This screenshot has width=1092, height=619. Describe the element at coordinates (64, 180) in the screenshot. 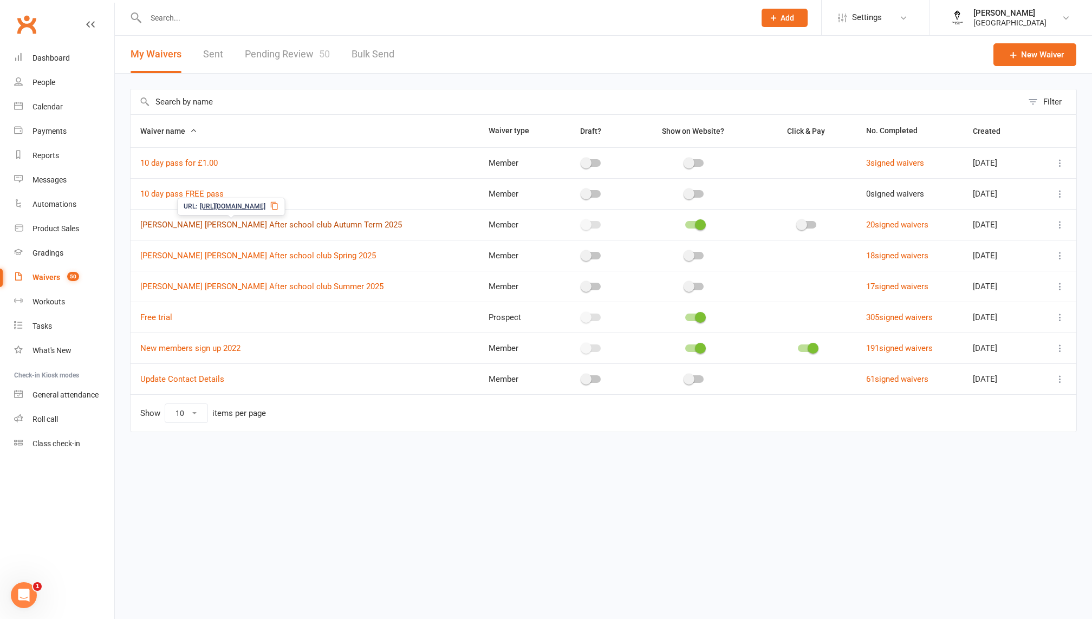

I see `a: Messages` at that location.